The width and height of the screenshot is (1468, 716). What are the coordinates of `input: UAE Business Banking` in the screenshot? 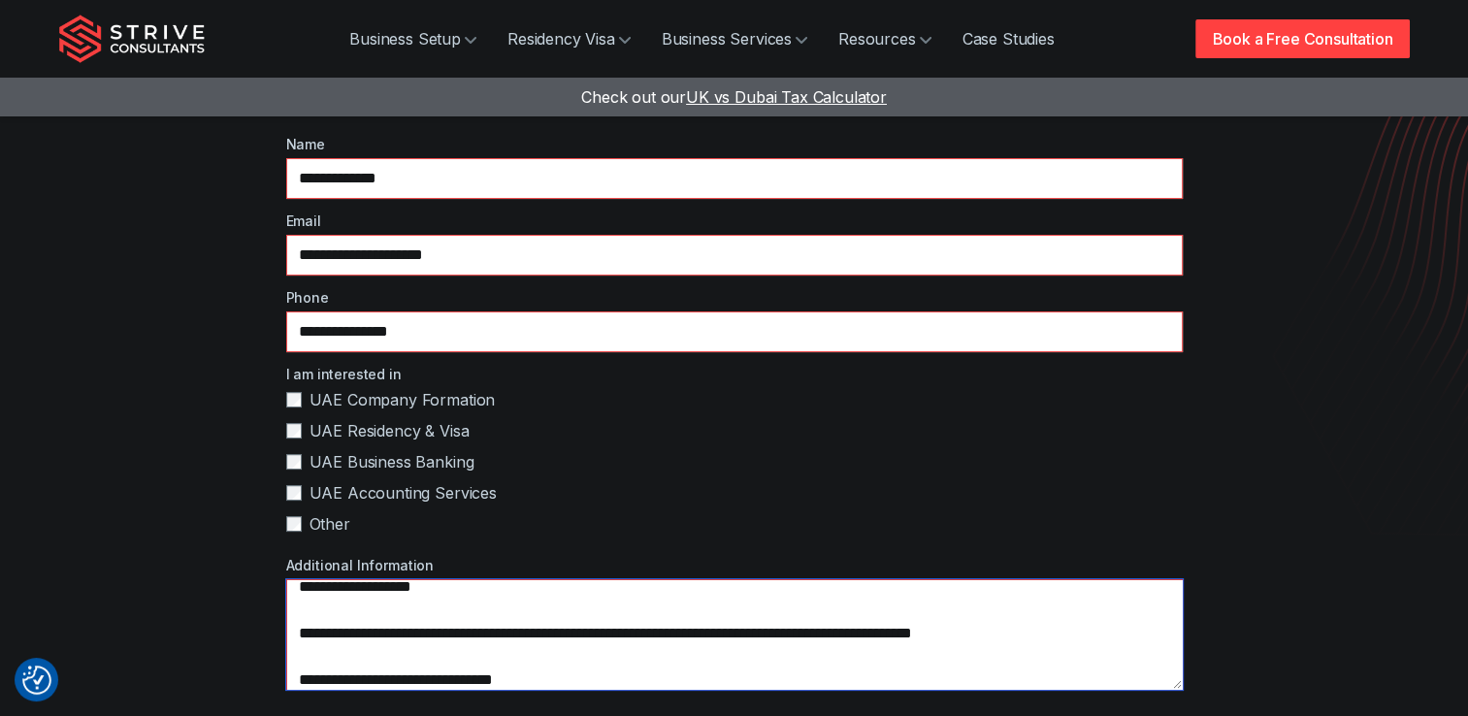 It's located at (294, 462).